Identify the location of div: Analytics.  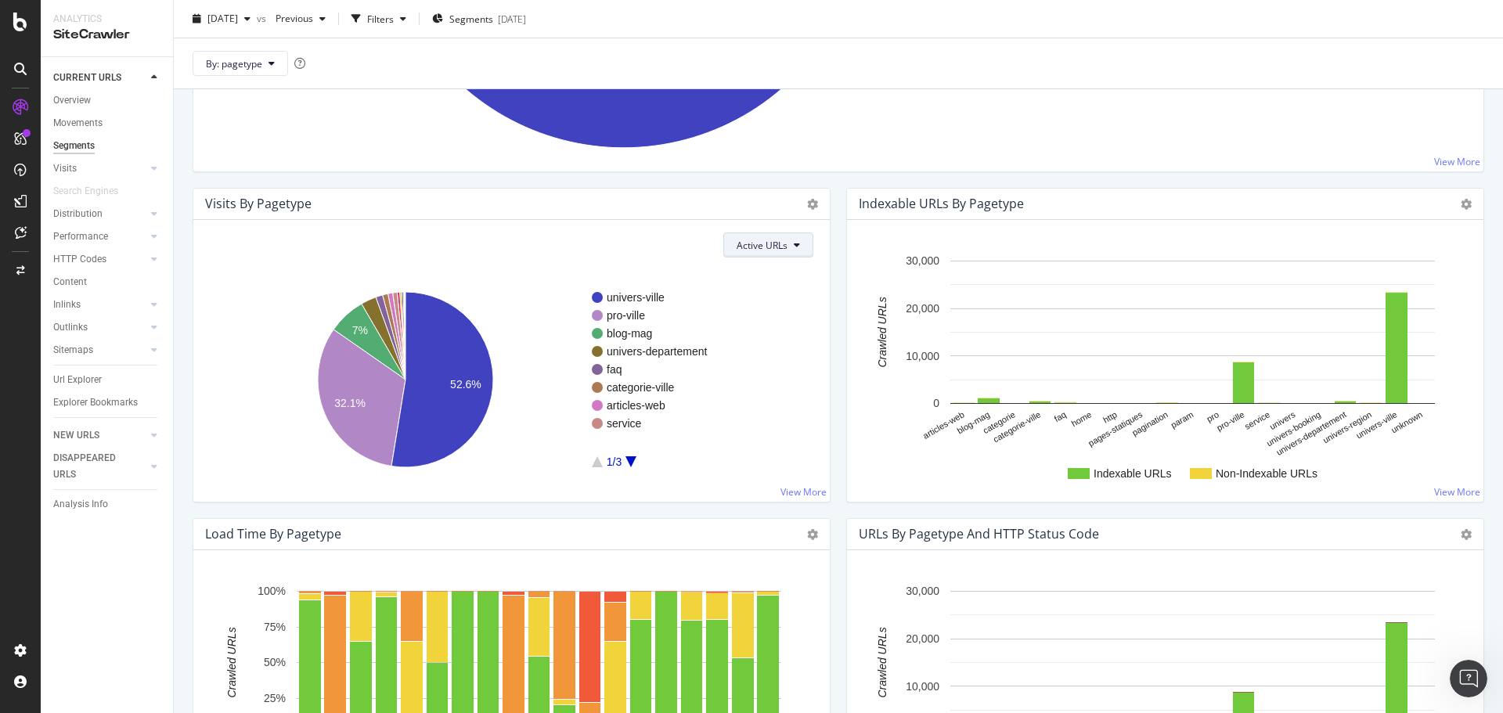
(106, 19).